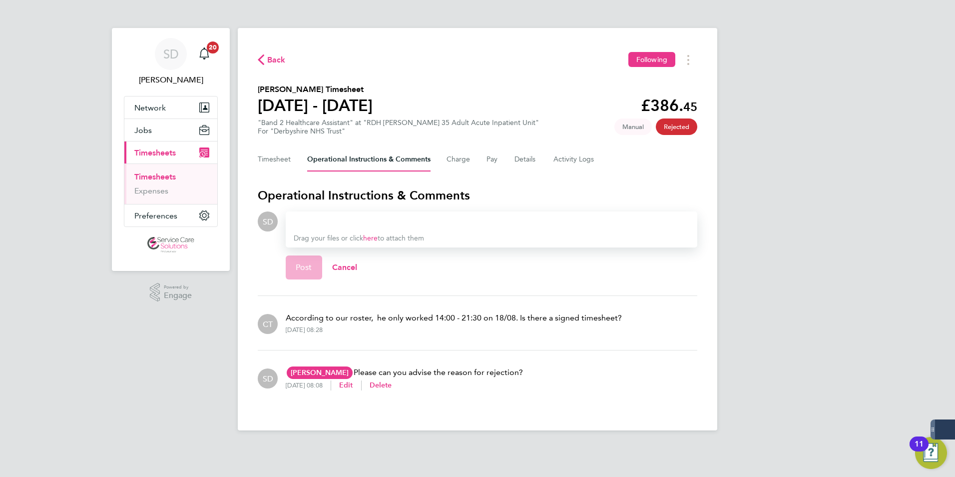  I want to click on a: 20, so click(204, 54).